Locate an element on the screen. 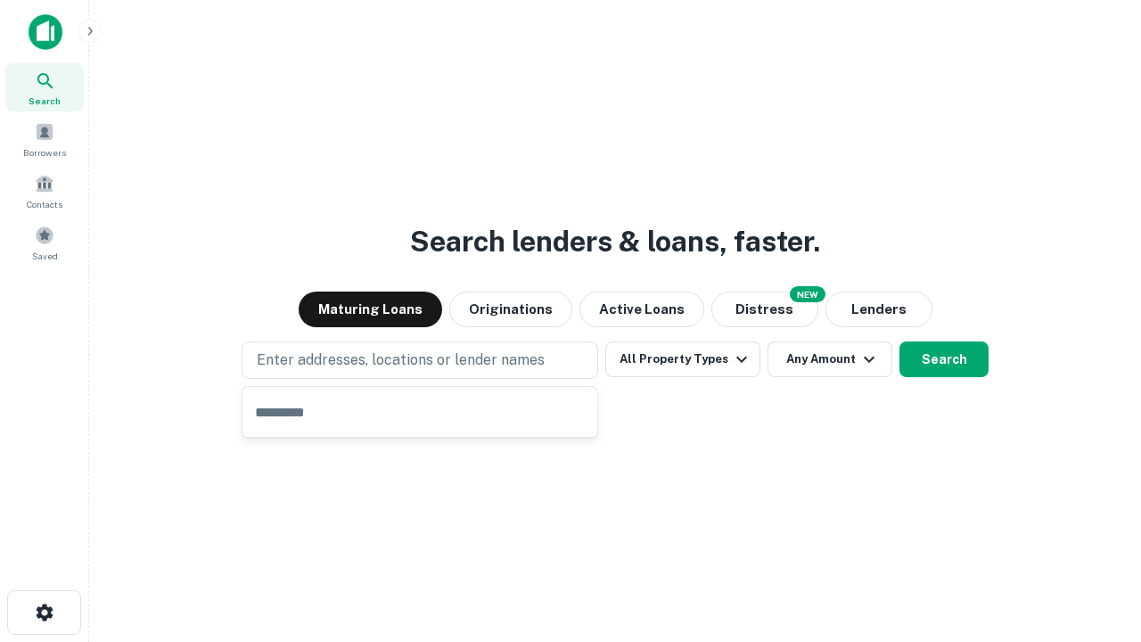 This screenshot has height=642, width=1141. a: Contacts is located at coordinates (45, 191).